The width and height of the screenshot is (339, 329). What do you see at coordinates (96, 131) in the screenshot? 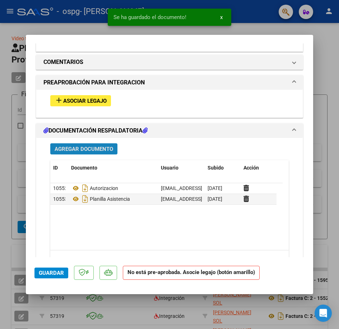
I see `h1: DOCUMENTACIÓN RESPALDATORIA` at bounding box center [96, 131].